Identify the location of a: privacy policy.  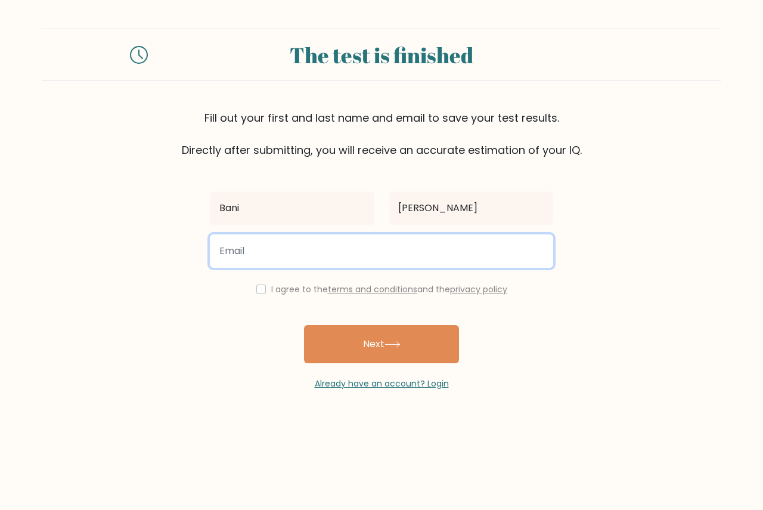
(479, 289).